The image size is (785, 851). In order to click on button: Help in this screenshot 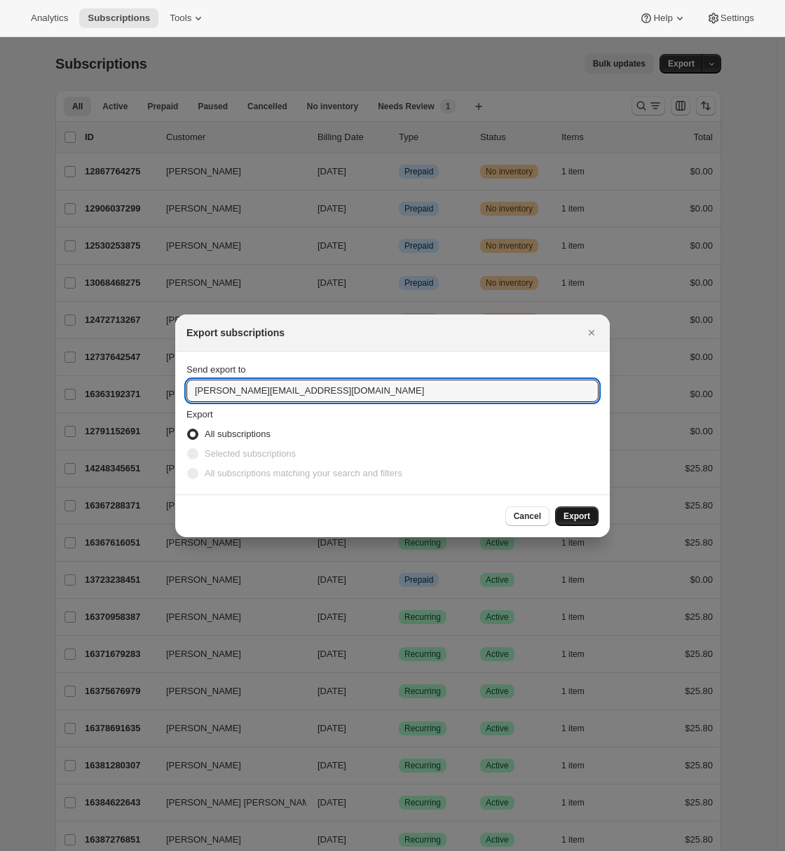, I will do `click(662, 18)`.